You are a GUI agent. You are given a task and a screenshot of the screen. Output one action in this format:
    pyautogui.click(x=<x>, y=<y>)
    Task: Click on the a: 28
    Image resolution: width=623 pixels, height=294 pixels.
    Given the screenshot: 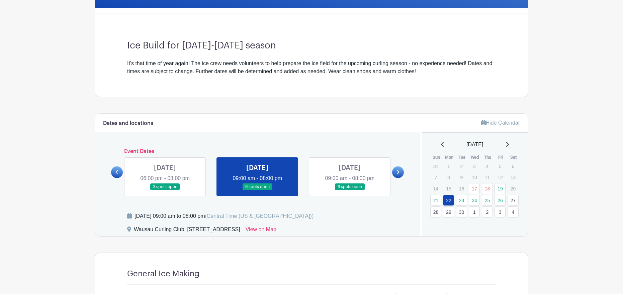 What is the action you would take?
    pyautogui.click(x=436, y=212)
    